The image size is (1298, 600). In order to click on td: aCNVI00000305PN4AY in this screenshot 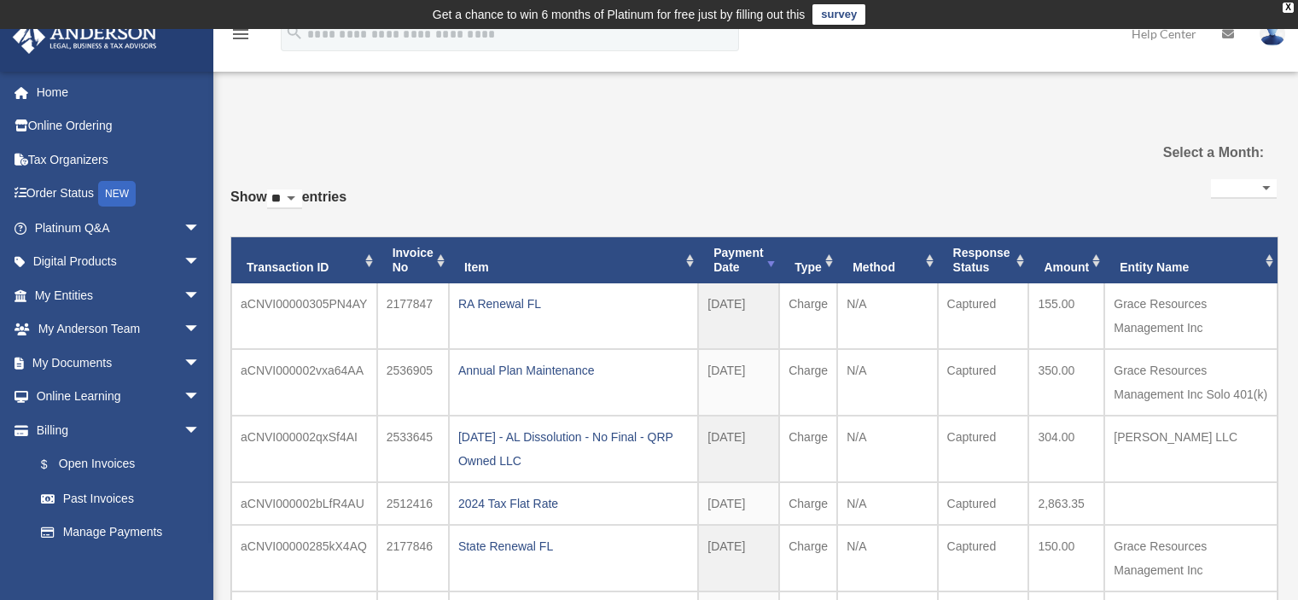, I will do `click(304, 316)`.